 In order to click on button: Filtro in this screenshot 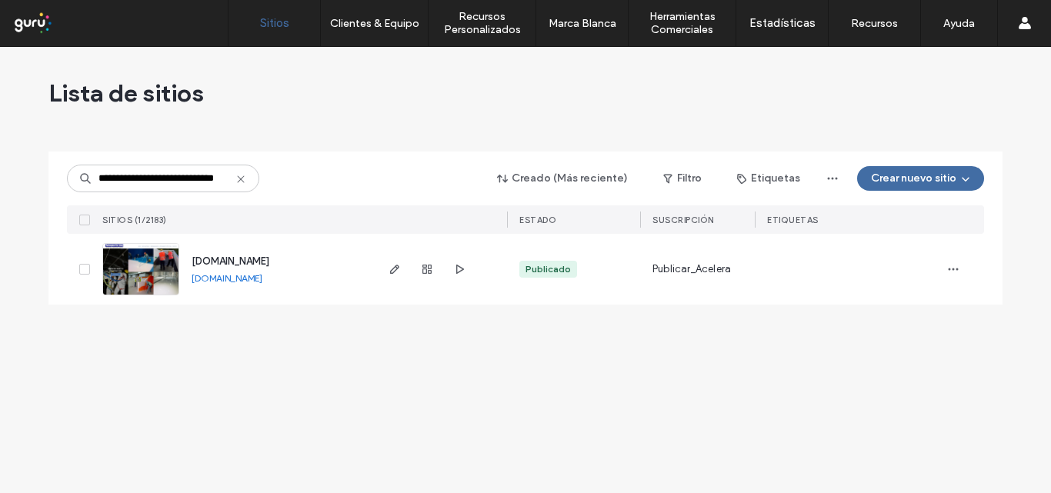, I will do `click(682, 178)`.